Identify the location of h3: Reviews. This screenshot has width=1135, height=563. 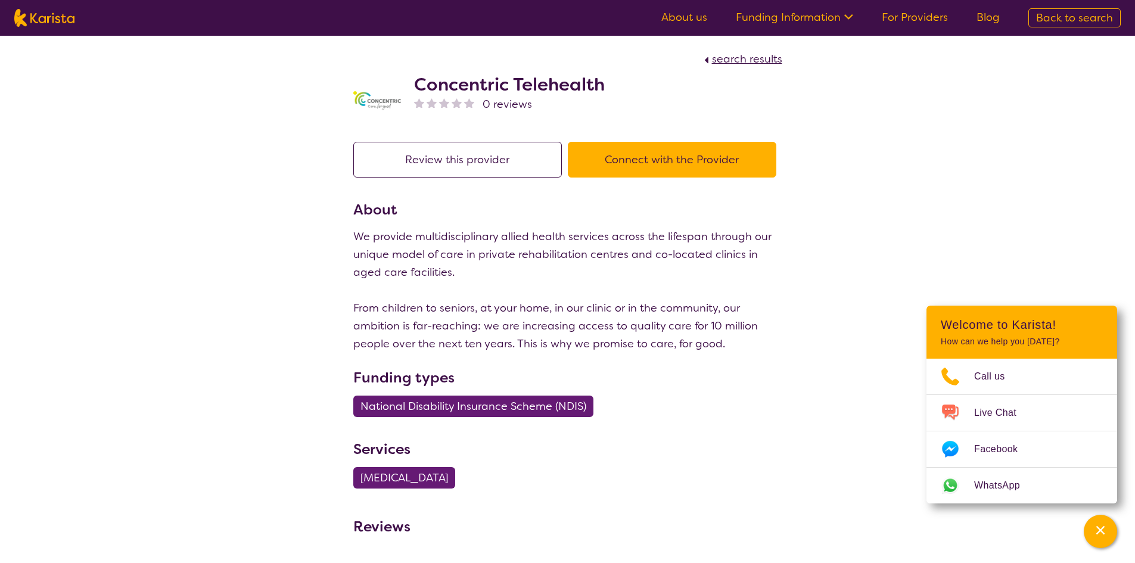
(382, 524).